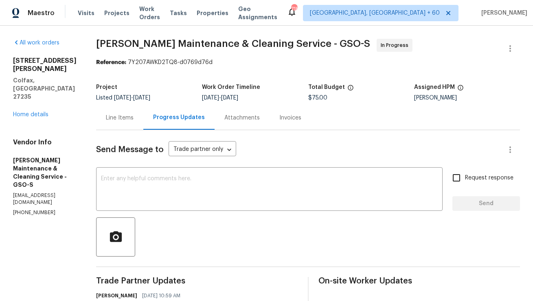 Image resolution: width=533 pixels, height=301 pixels. What do you see at coordinates (117, 13) in the screenshot?
I see `span: Projects` at bounding box center [117, 13].